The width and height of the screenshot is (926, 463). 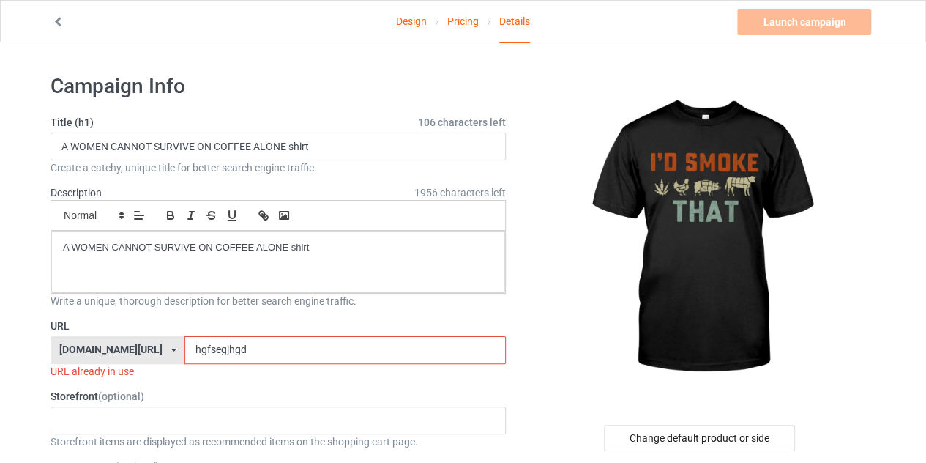 What do you see at coordinates (278, 441) in the screenshot?
I see `div: Storefront items are displayed as recommended items on the shopping cart page.` at bounding box center [278, 441].